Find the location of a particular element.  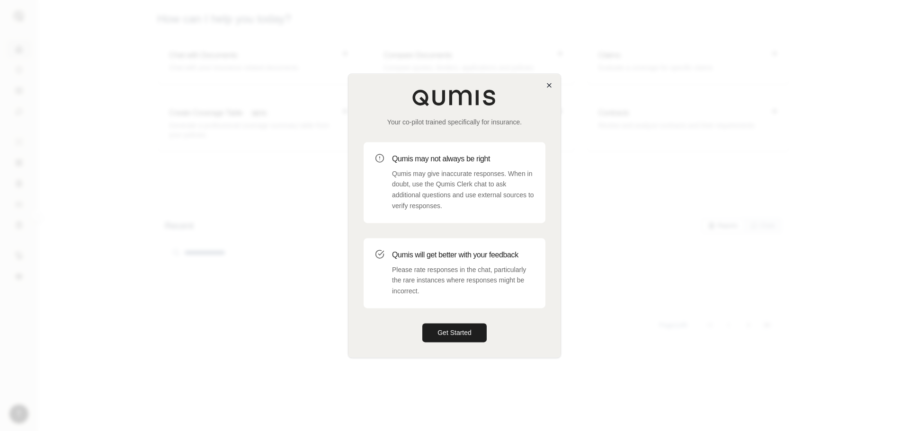

button: Get Started is located at coordinates (455, 333).